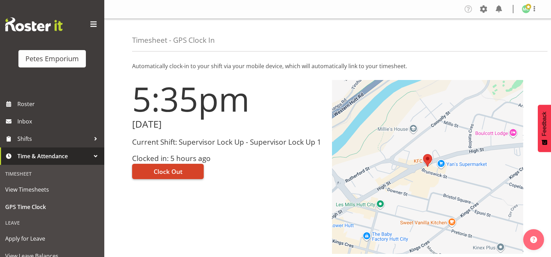 Image resolution: width=551 pixels, height=257 pixels. I want to click on h3: Clocked in: 5 hours ago, so click(228, 158).